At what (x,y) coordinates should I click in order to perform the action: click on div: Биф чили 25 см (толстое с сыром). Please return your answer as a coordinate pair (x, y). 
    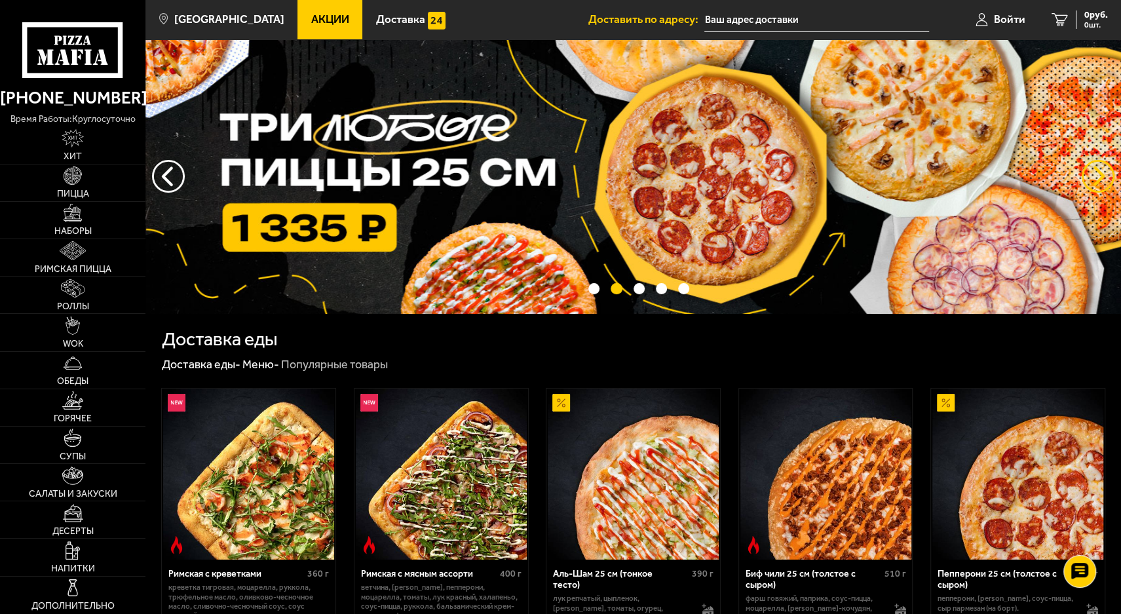
    Looking at the image, I should click on (813, 579).